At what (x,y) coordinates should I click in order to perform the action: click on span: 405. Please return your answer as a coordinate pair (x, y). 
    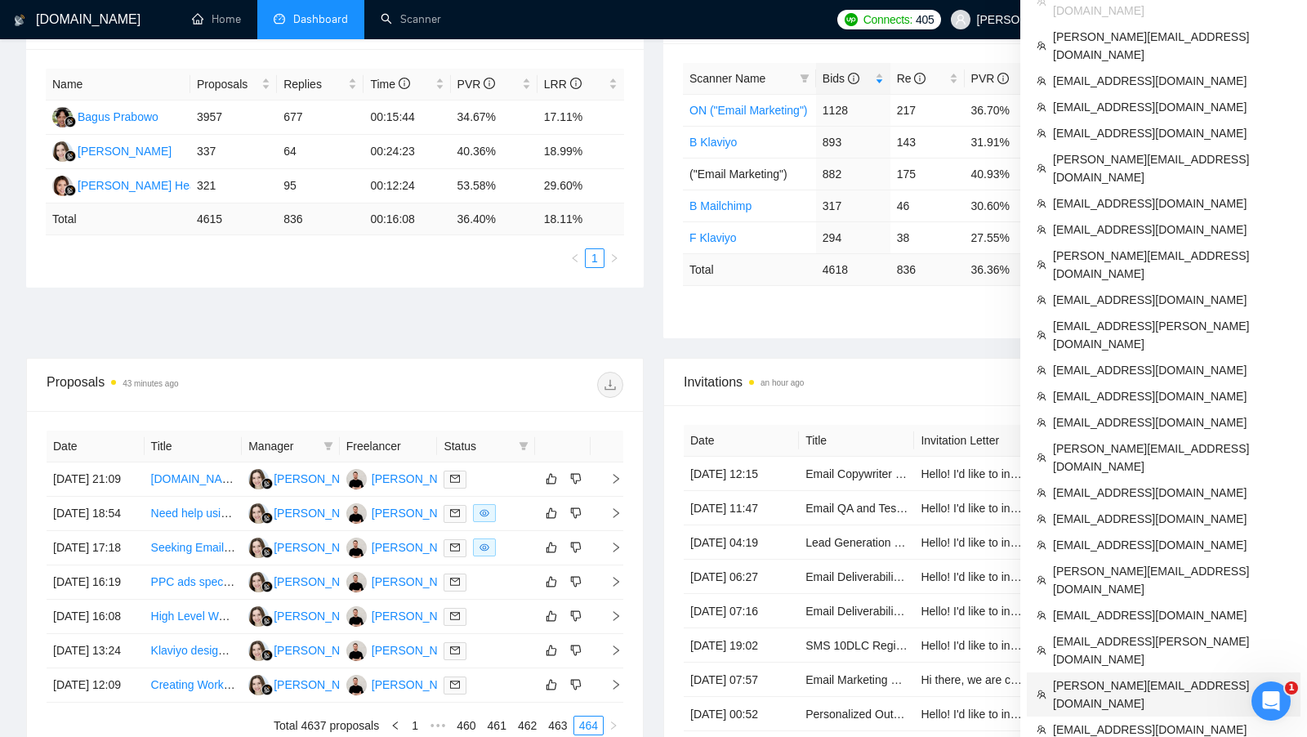
    Looking at the image, I should click on (925, 20).